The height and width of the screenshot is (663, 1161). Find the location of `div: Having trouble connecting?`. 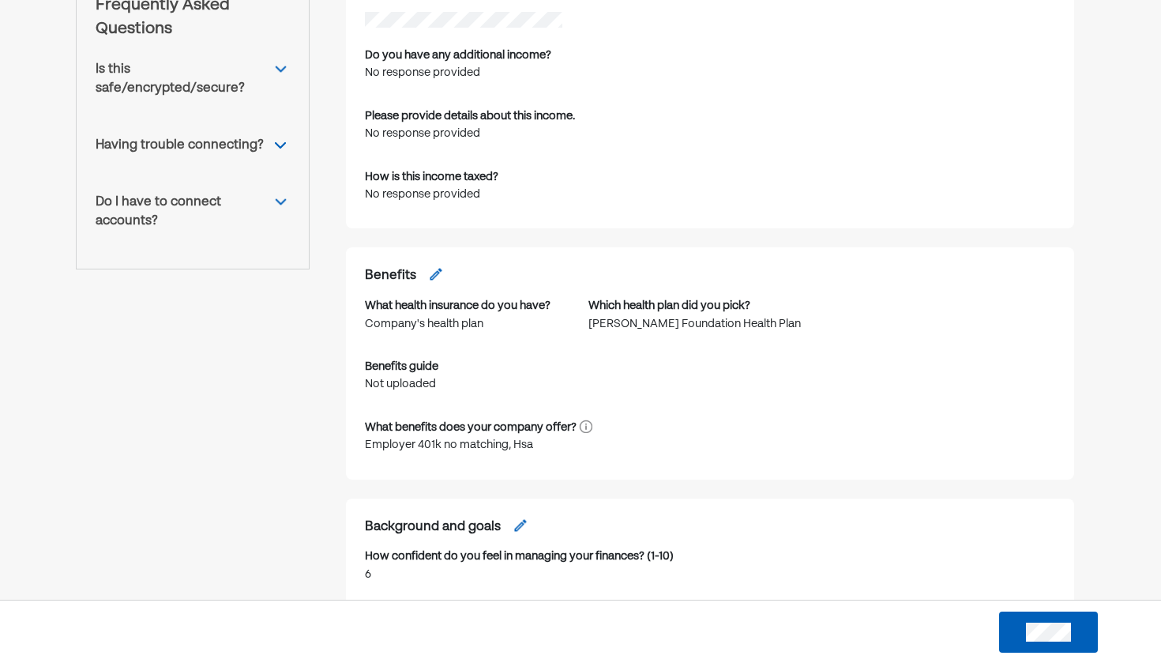

div: Having trouble connecting? is located at coordinates (179, 145).